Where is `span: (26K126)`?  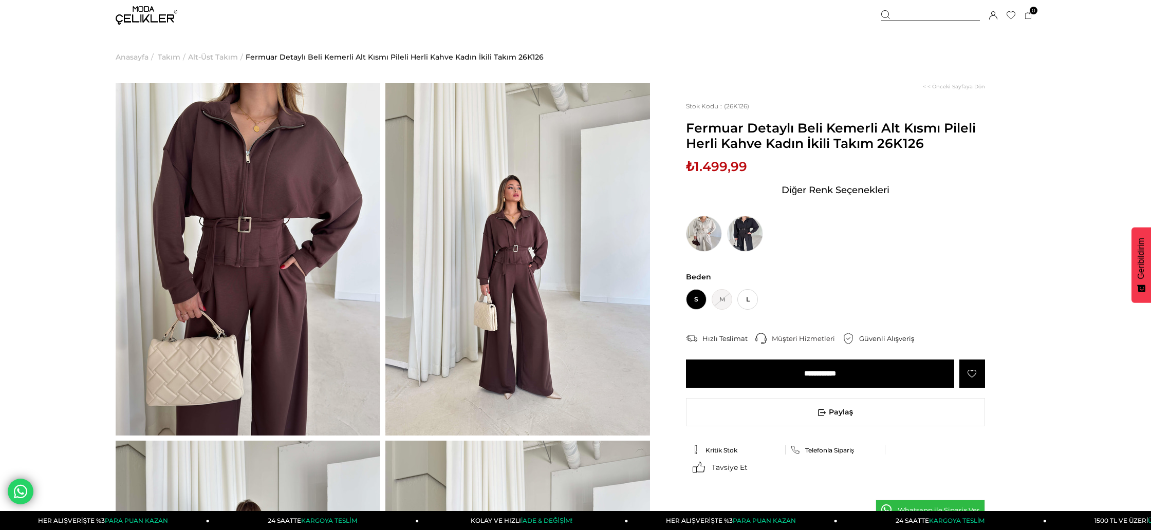
span: (26K126) is located at coordinates (717, 106).